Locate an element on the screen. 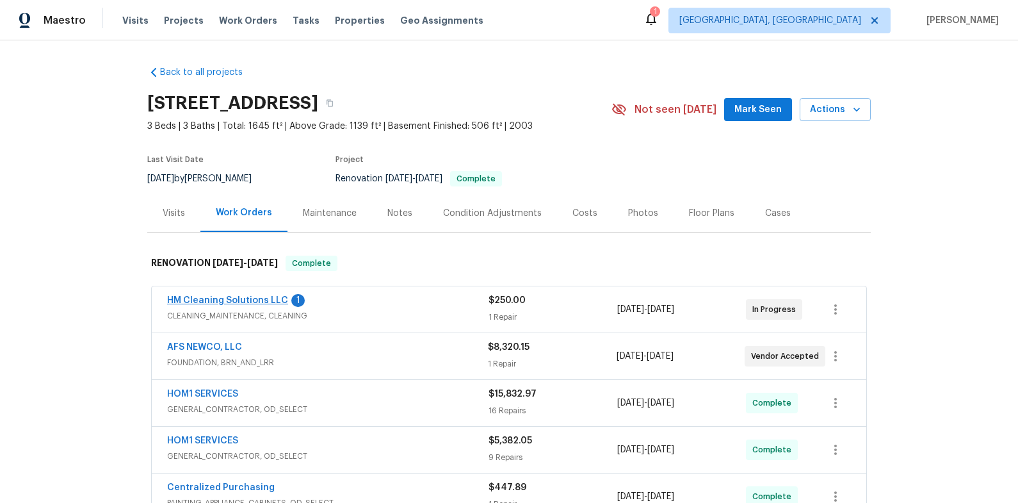  span: $5,382.05 is located at coordinates (510, 441).